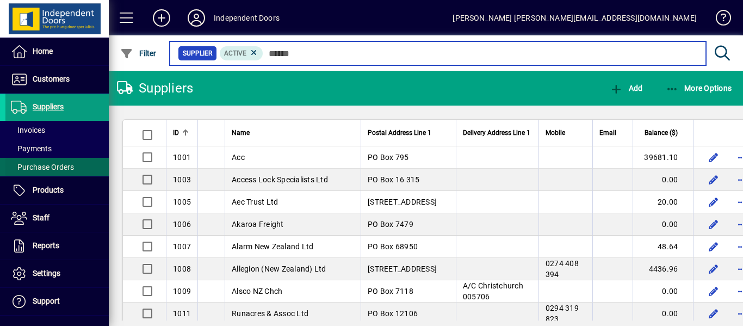 The height and width of the screenshot is (326, 743). I want to click on a: Reports, so click(57, 246).